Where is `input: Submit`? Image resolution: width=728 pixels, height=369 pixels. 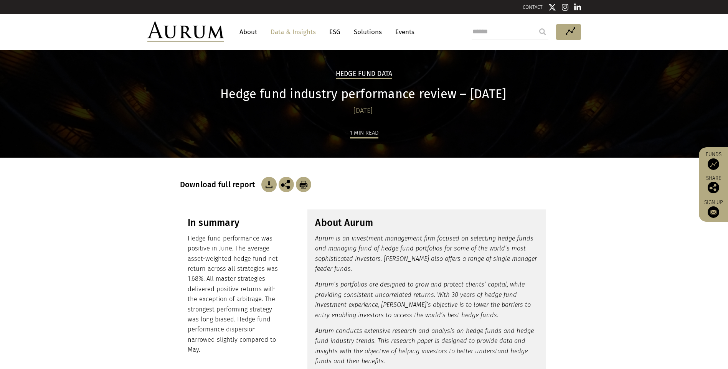
input: Submit is located at coordinates (543, 32).